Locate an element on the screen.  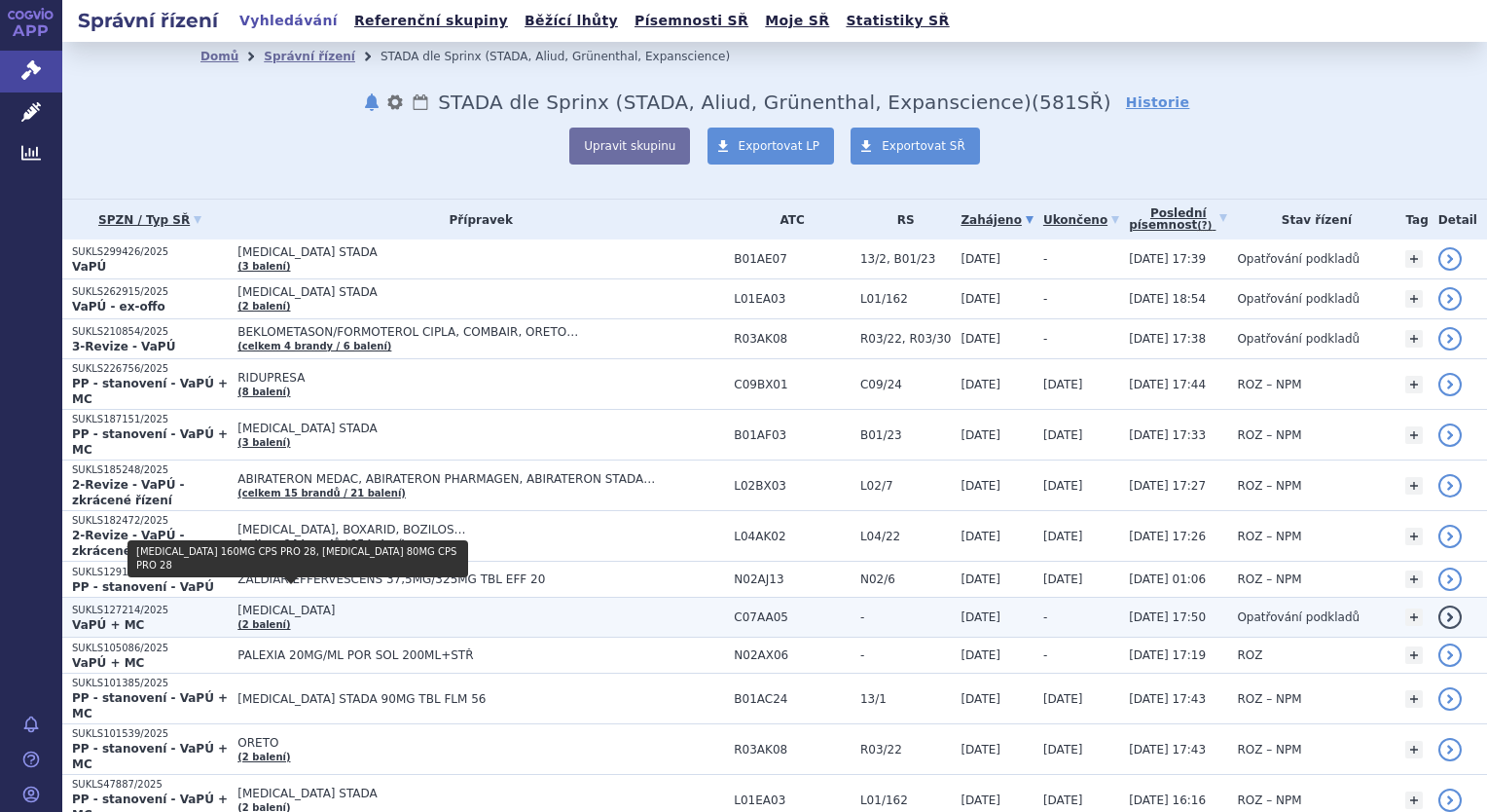
p: SUKLS262915/2025 is located at coordinates (150, 292).